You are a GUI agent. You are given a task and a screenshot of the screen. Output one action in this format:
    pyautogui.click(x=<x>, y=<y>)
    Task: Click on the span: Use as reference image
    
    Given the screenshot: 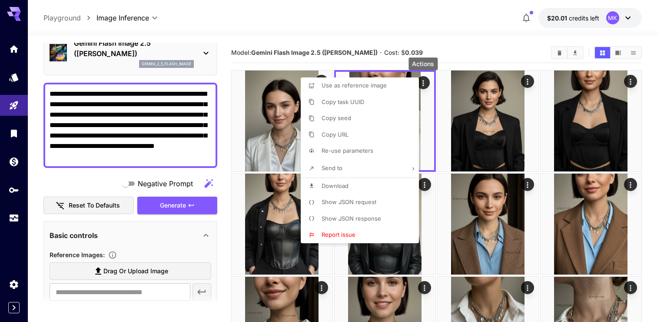 What is the action you would take?
    pyautogui.click(x=354, y=85)
    